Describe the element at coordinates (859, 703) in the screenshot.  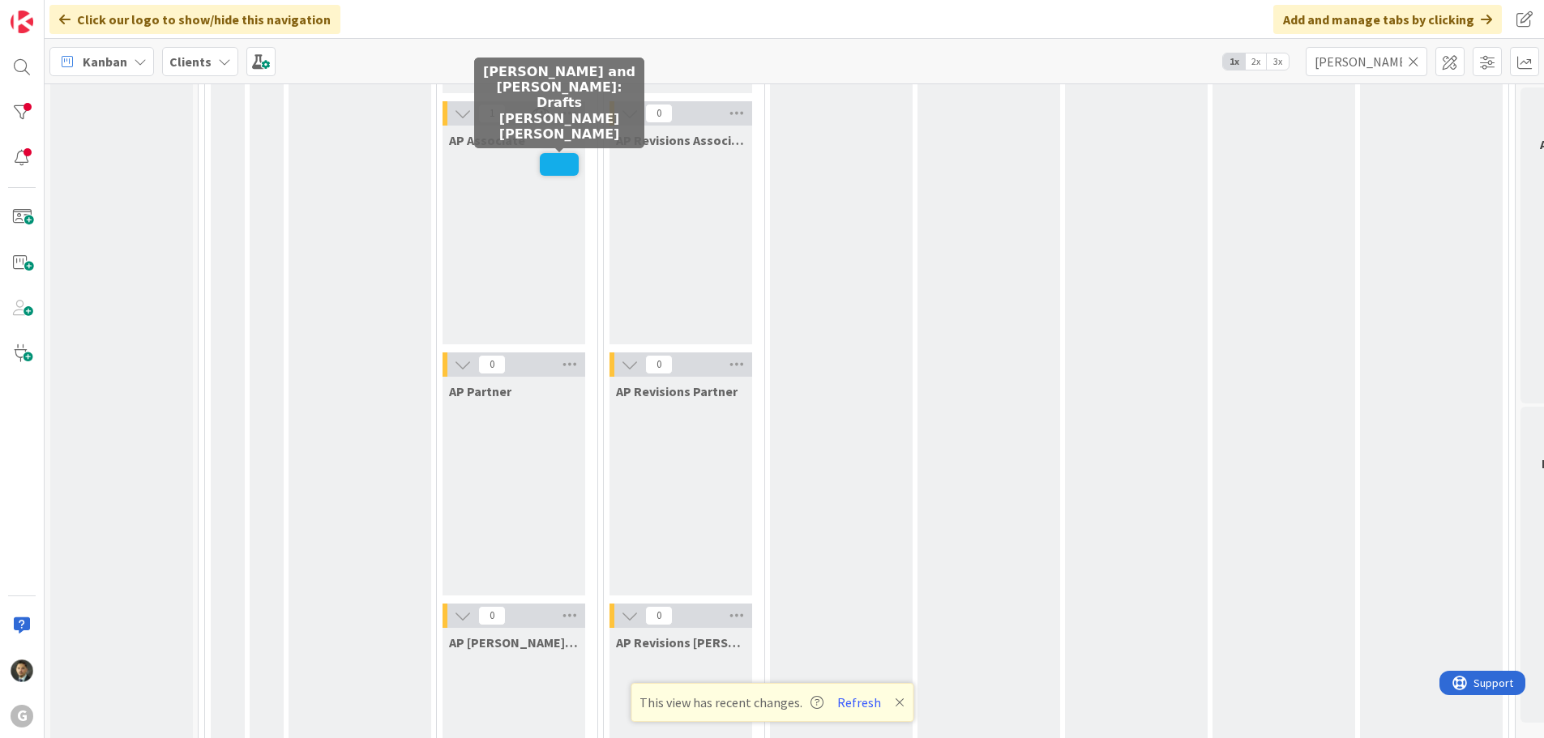
I see `button: Refresh` at that location.